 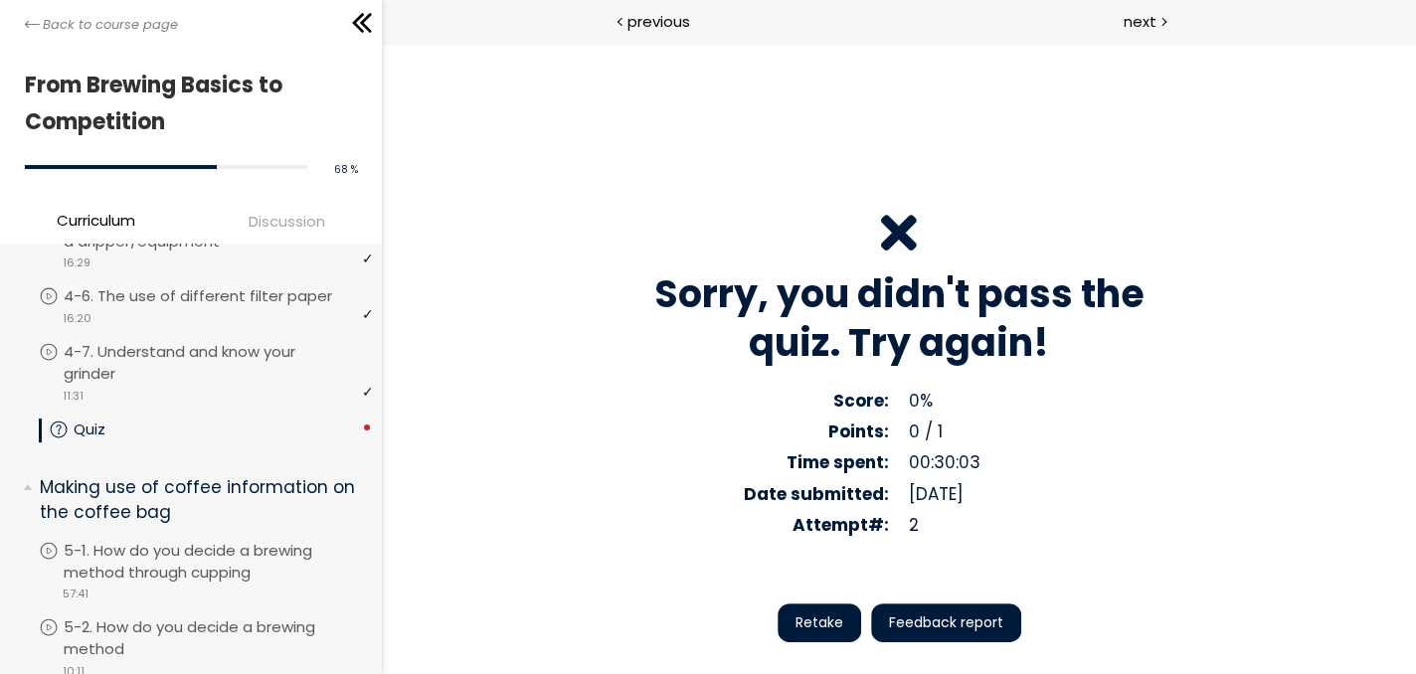 I want to click on p: 4-7. Understand and know your grinder, so click(x=218, y=363).